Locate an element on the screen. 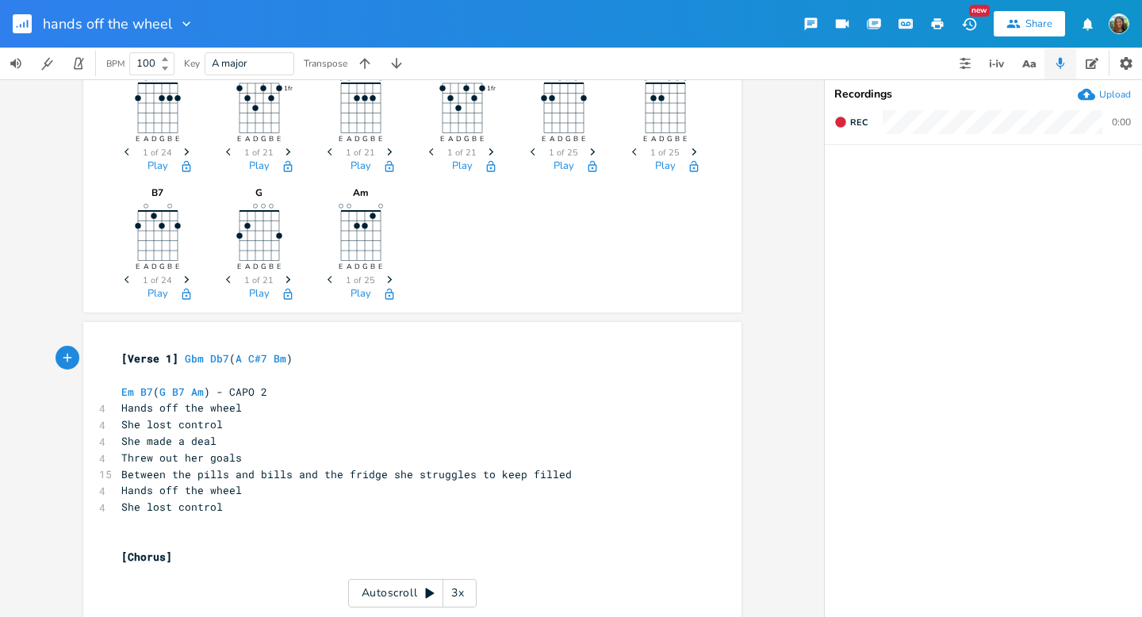  span: A is located at coordinates (239, 358).